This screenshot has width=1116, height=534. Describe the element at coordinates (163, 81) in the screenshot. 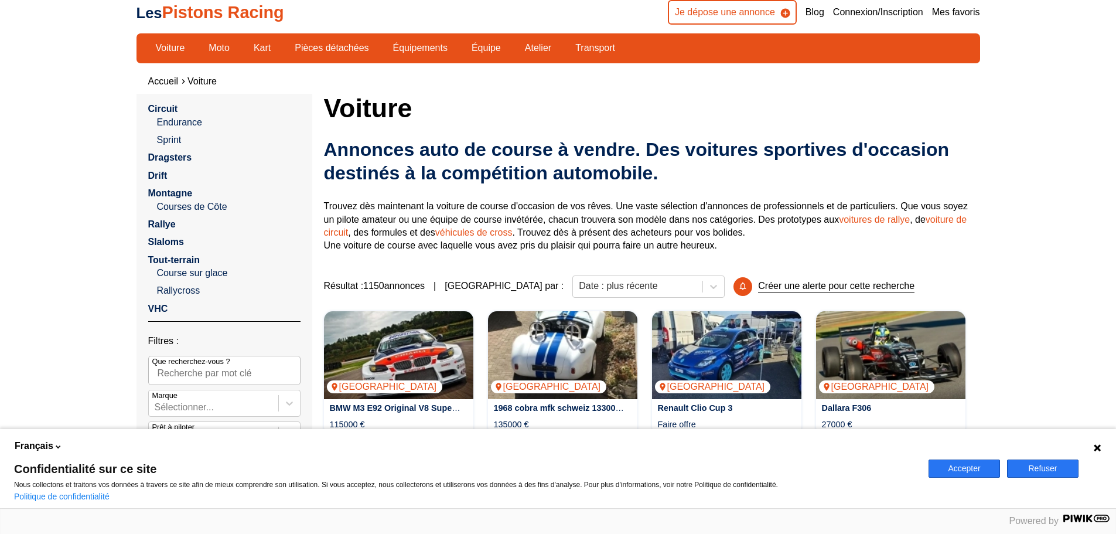

I see `span: Accueil` at that location.